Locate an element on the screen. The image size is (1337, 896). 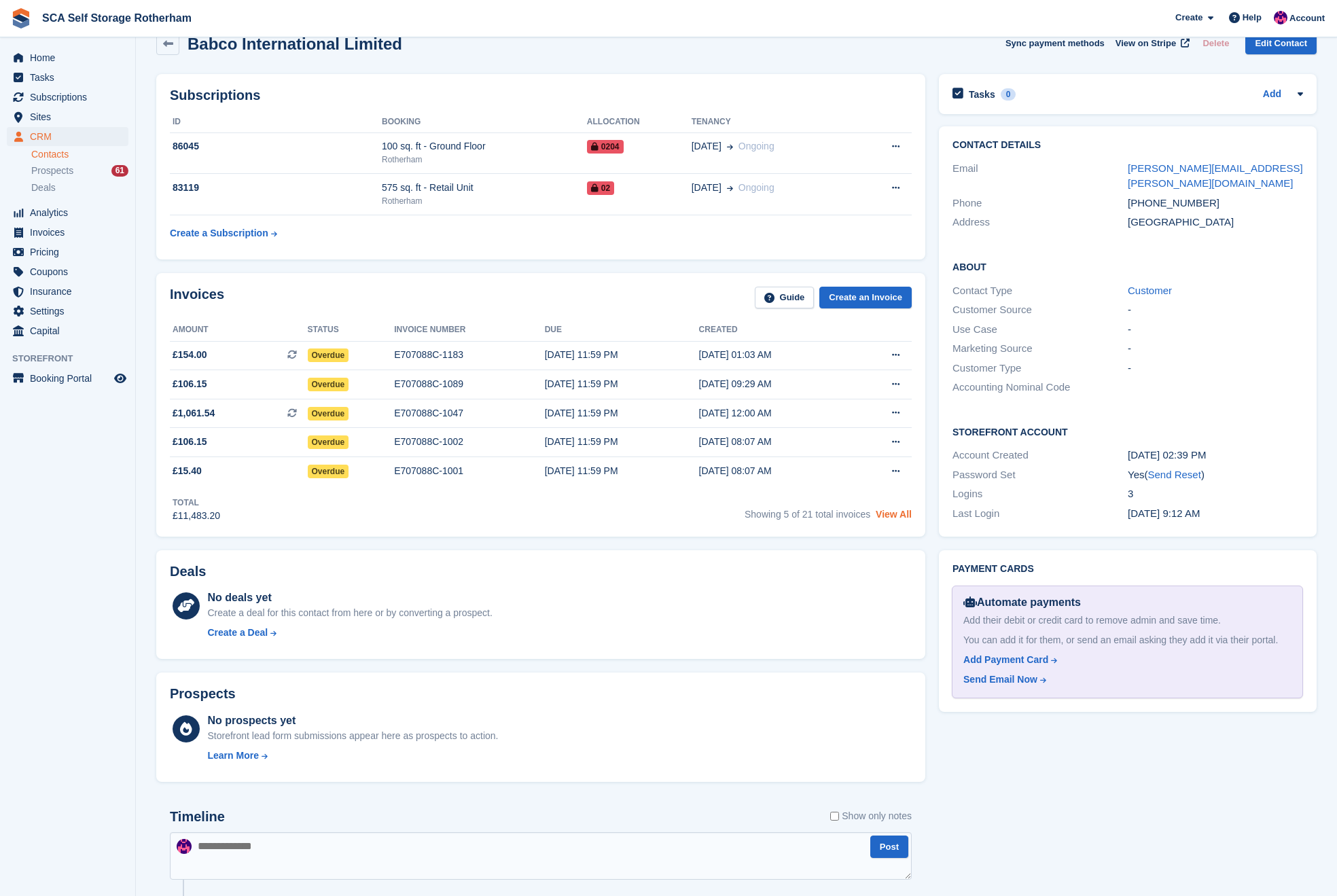
span: Create is located at coordinates (1189, 17).